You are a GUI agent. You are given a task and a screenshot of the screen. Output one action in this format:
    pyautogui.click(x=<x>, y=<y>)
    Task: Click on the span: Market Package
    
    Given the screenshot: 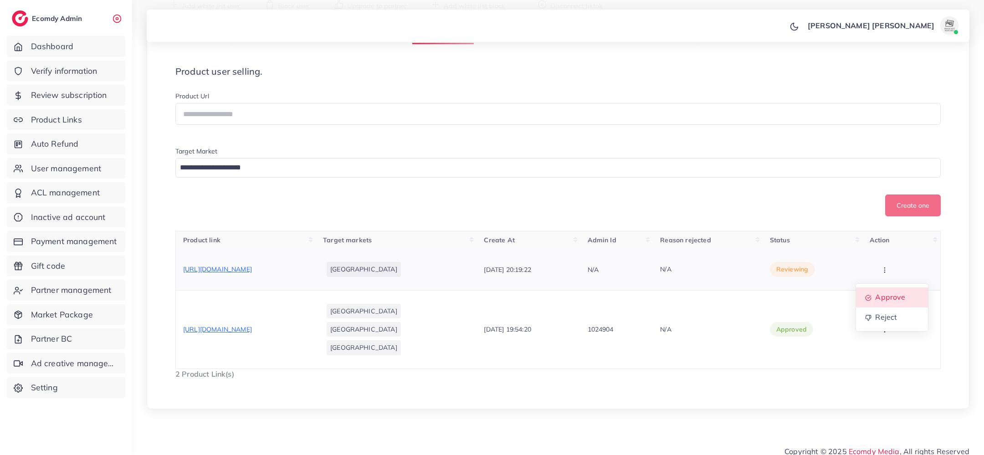 What is the action you would take?
    pyautogui.click(x=62, y=315)
    